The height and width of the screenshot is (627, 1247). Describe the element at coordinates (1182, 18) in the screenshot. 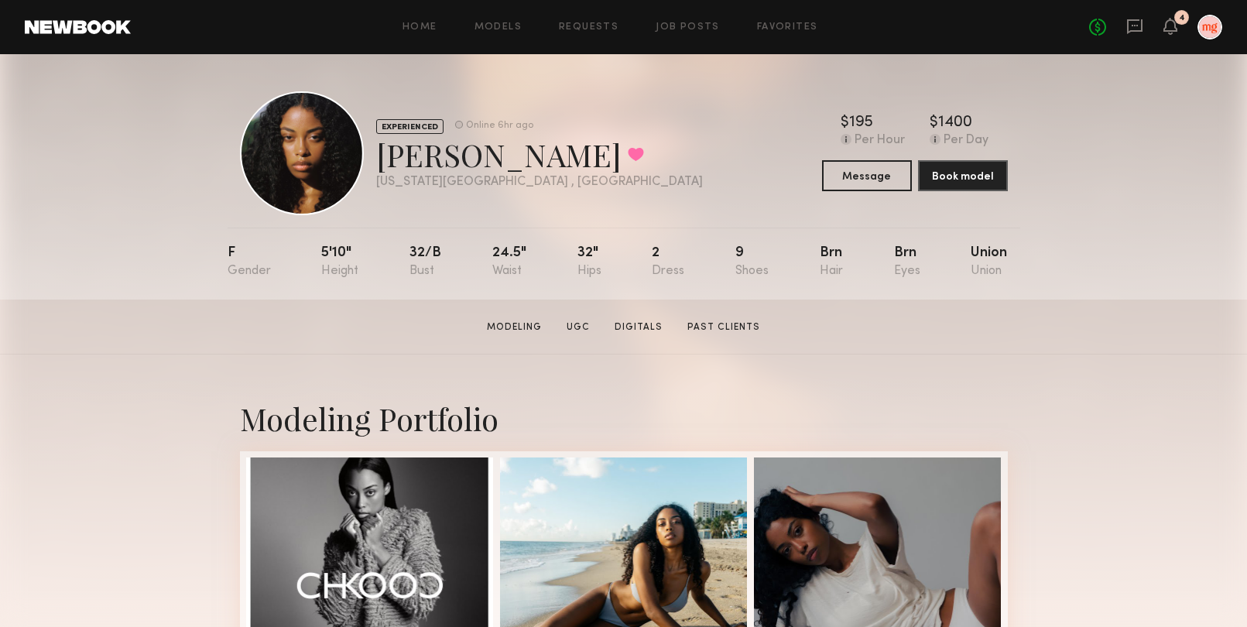

I see `div: 4` at that location.